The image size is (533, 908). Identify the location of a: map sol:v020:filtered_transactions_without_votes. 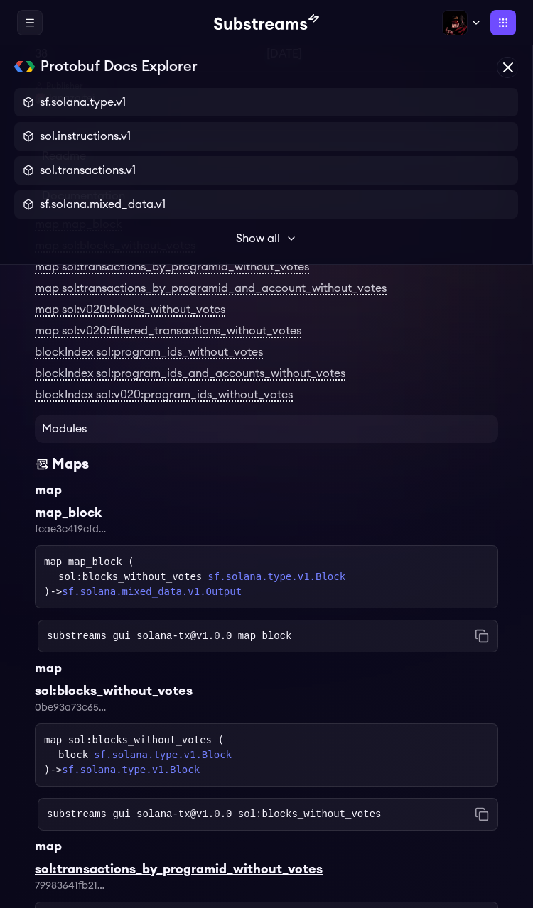
(168, 332).